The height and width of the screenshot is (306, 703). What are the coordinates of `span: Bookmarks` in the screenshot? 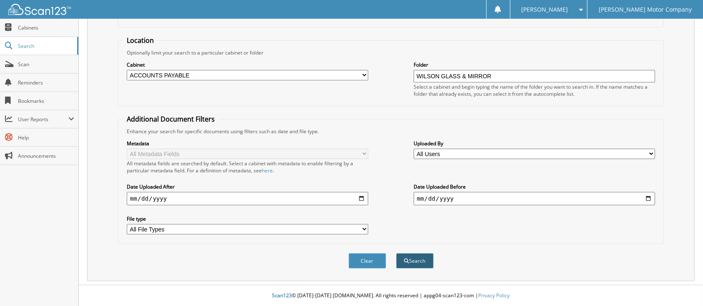 It's located at (46, 101).